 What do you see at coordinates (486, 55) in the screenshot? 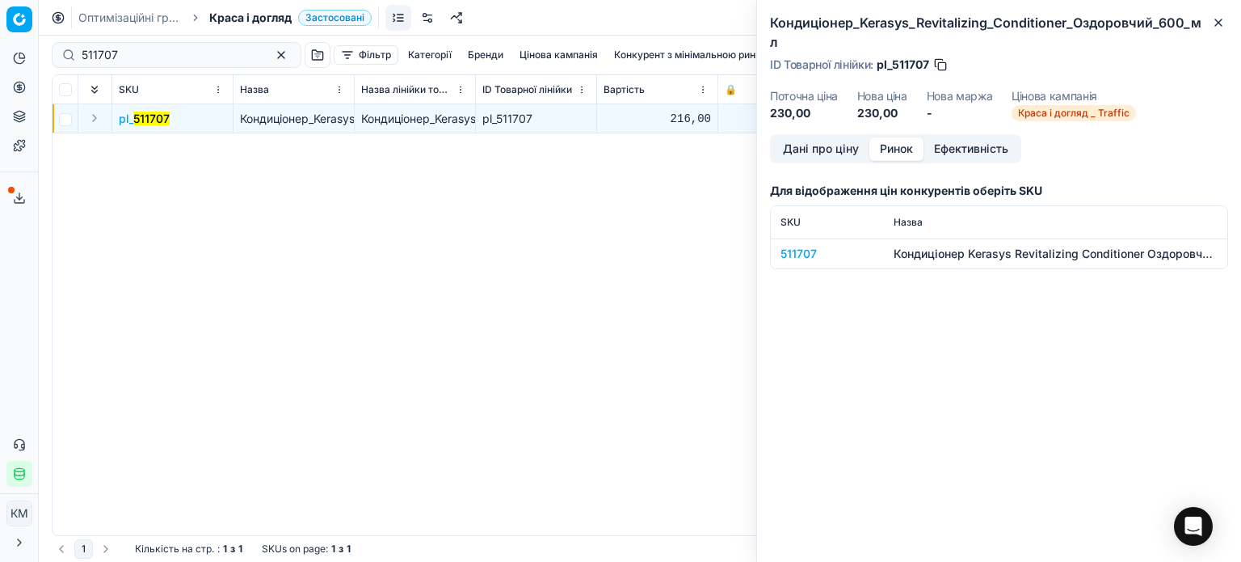
I see `button: Бренди` at bounding box center [486, 55].